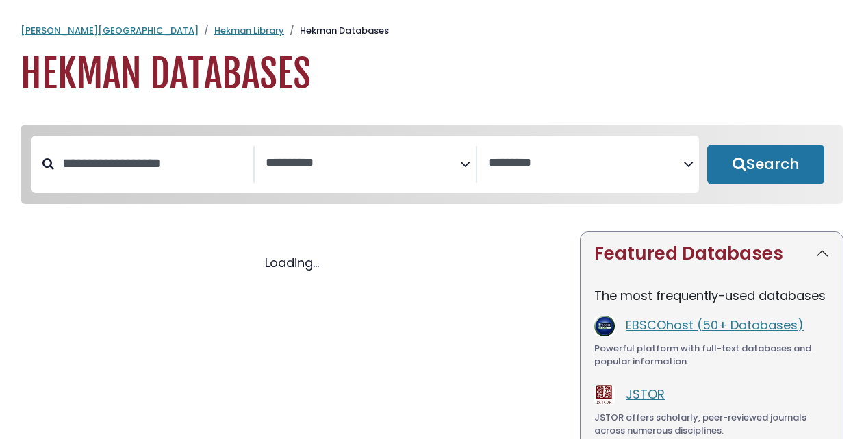  Describe the element at coordinates (765, 164) in the screenshot. I see `button: Submit for Search Results` at that location.